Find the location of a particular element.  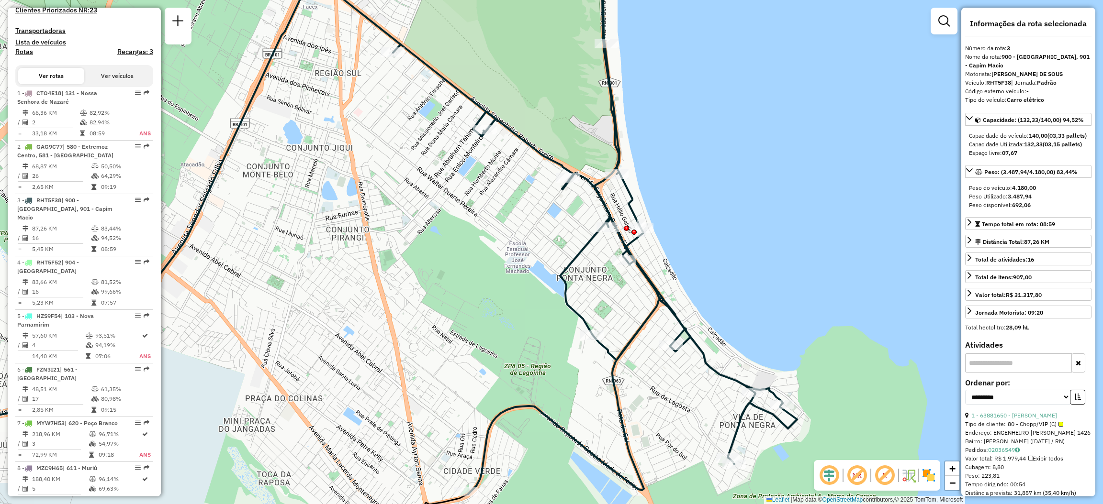

span: | 611 - Muriú is located at coordinates (80, 468).